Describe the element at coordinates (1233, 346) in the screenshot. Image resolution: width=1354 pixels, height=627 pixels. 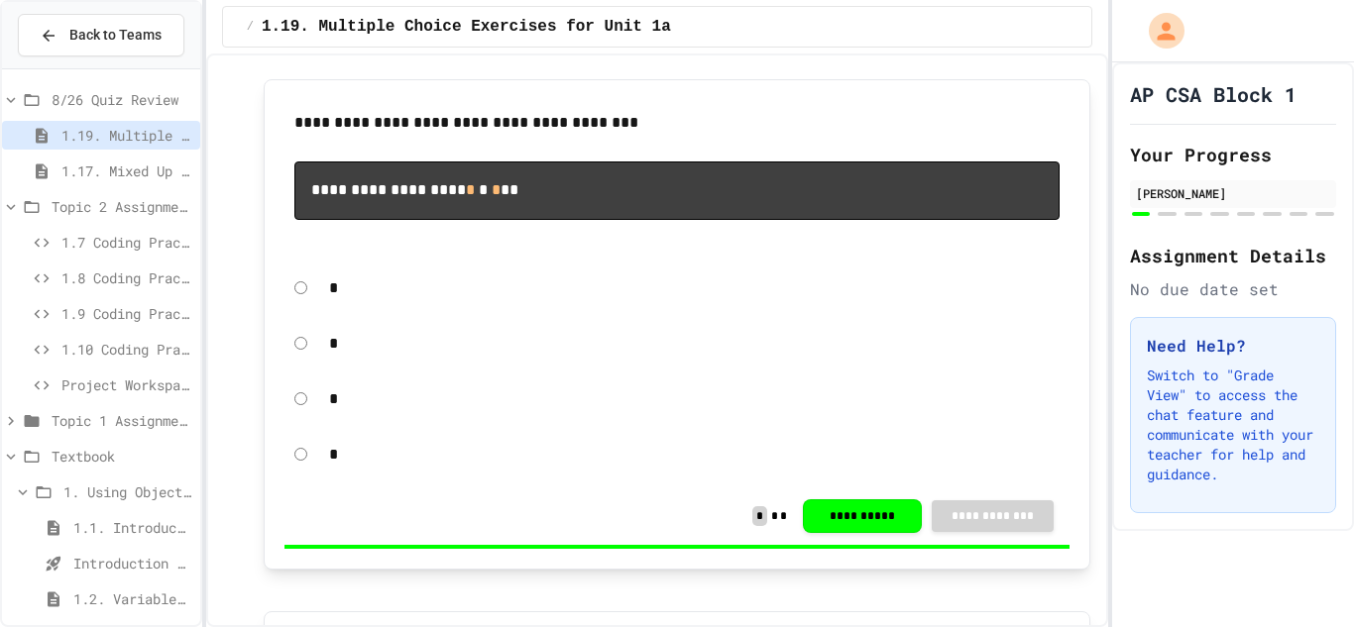
I see `h3: Need Help?` at that location.